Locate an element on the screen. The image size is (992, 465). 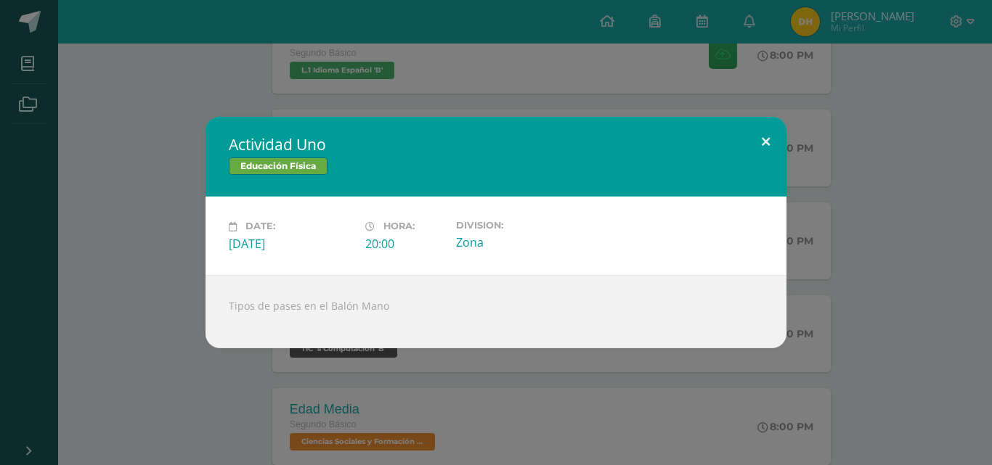
label: Division: is located at coordinates (518, 225).